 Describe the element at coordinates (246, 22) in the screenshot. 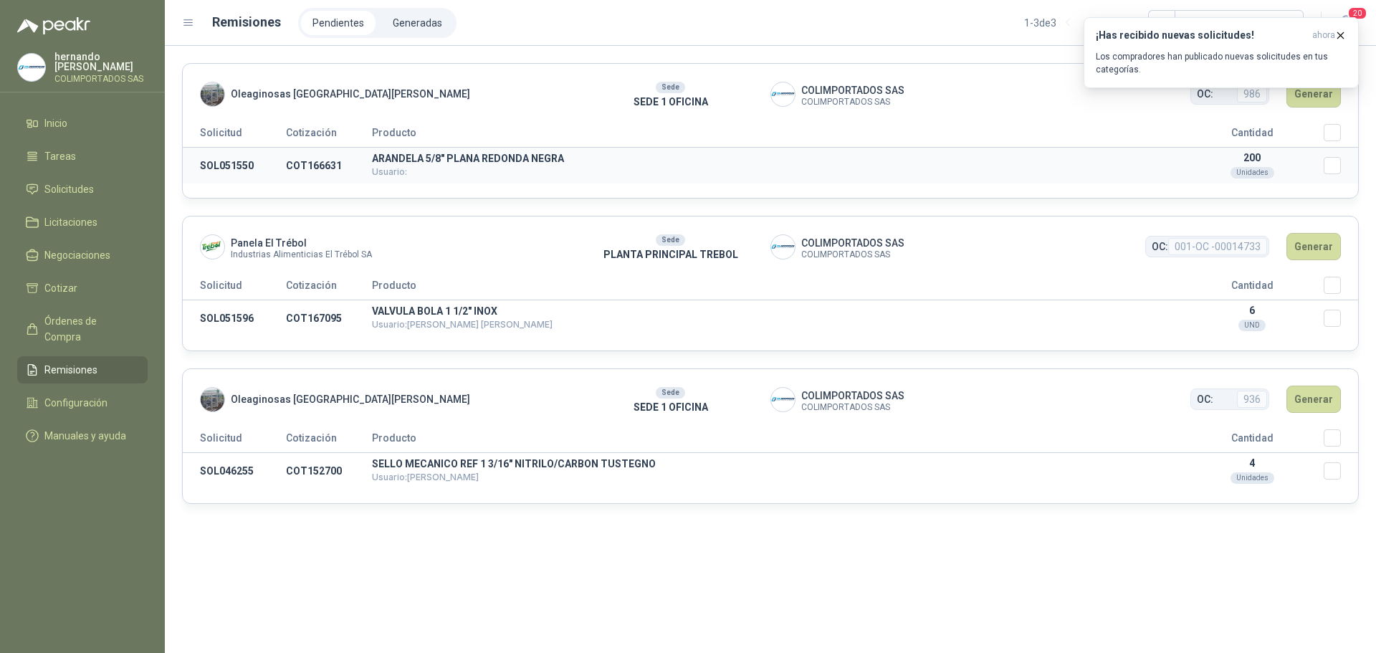

I see `h1: Remisiones` at that location.